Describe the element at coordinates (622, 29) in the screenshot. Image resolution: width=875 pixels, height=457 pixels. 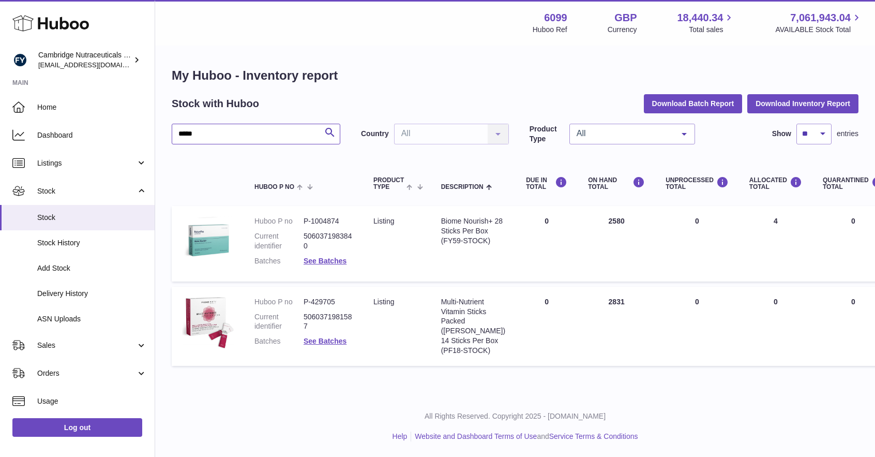
I see `div: Currency` at that location.